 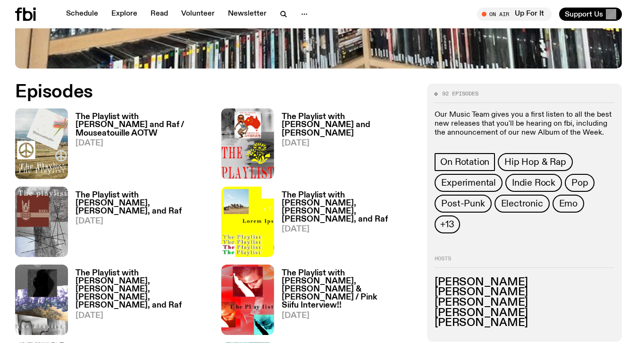 I want to click on a: Newsletter, so click(x=247, y=14).